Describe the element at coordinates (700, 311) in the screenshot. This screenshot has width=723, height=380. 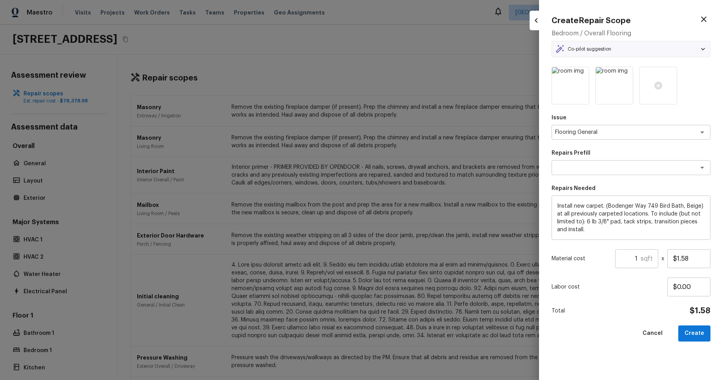
I see `h4: $1.58` at that location.